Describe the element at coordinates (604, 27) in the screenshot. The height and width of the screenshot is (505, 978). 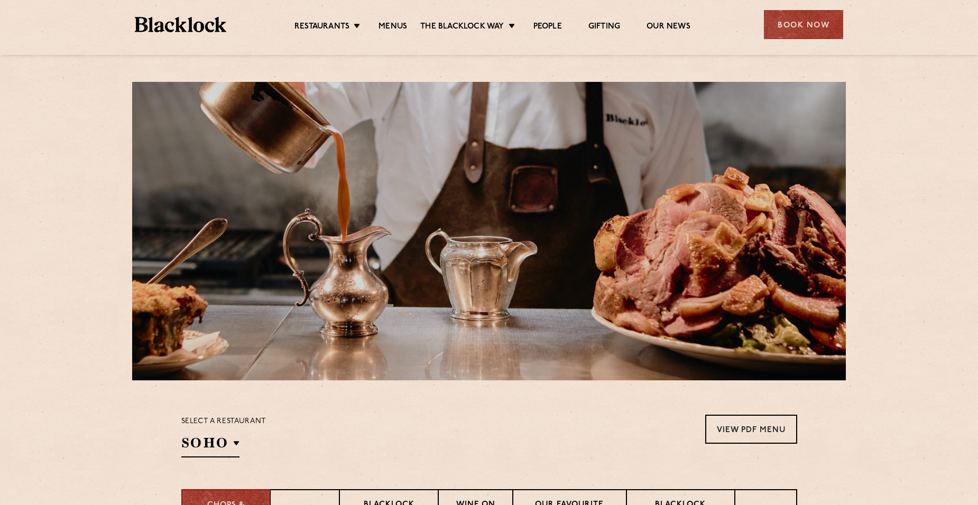
I see `a: Gifting` at that location.